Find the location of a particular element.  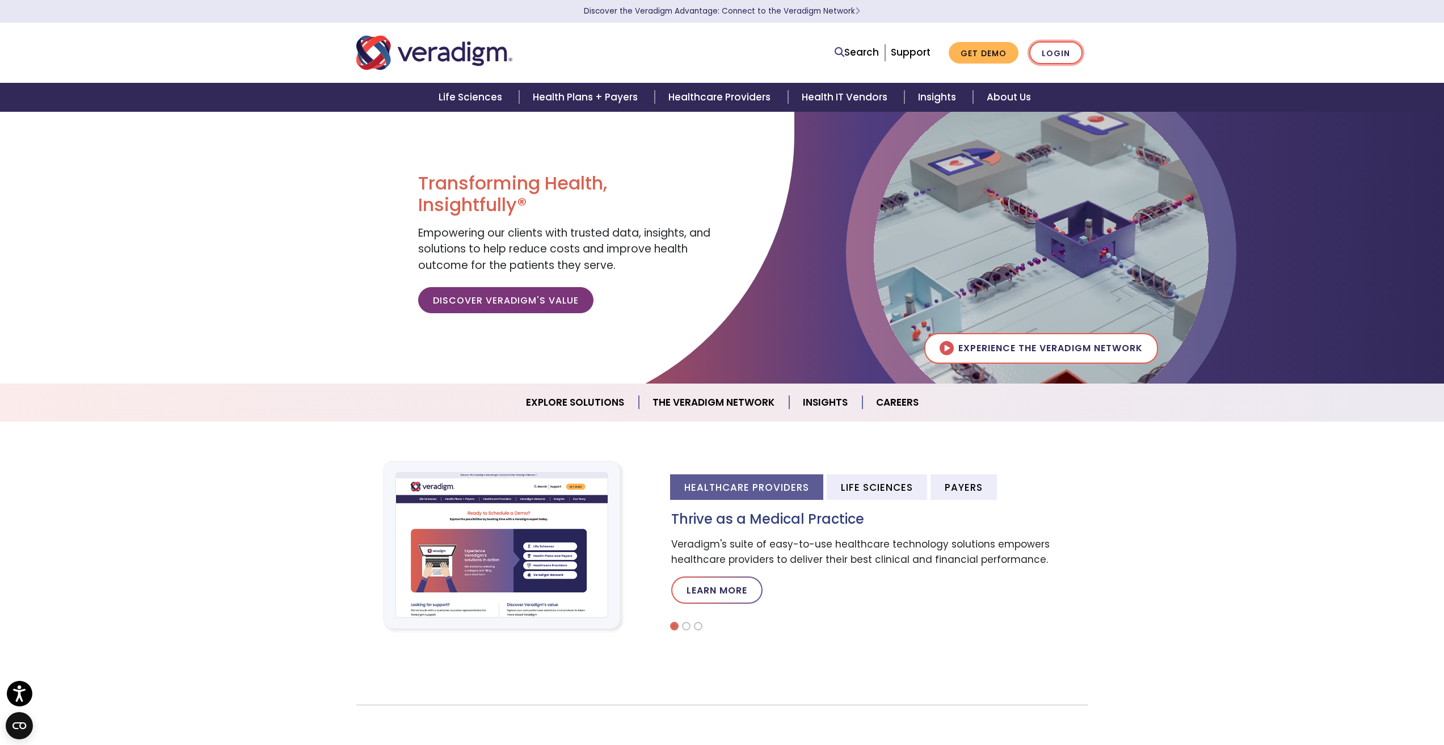

li: Payers is located at coordinates (963, 487).